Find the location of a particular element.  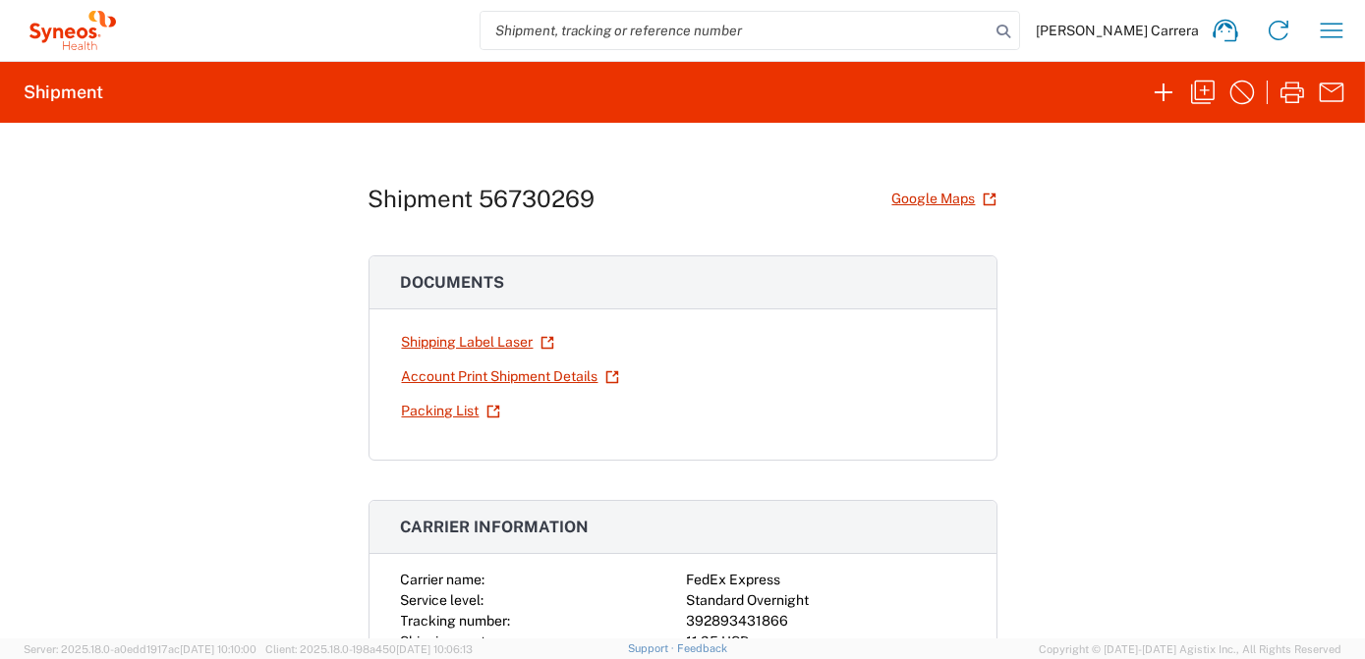

a: Google Maps is located at coordinates (945, 199).